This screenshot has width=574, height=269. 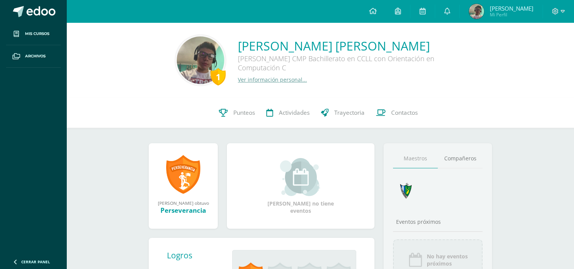 I want to click on span: No hay eventos próximos, so click(x=447, y=259).